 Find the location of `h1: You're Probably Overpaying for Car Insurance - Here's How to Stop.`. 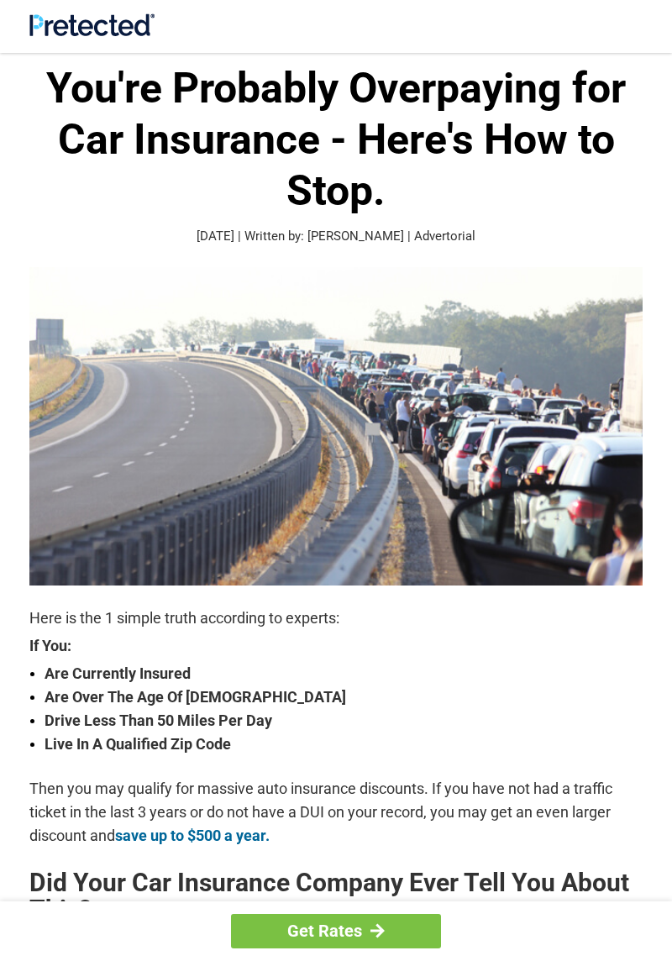

h1: You're Probably Overpaying for Car Insurance - Here's How to Stop. is located at coordinates (336, 139).